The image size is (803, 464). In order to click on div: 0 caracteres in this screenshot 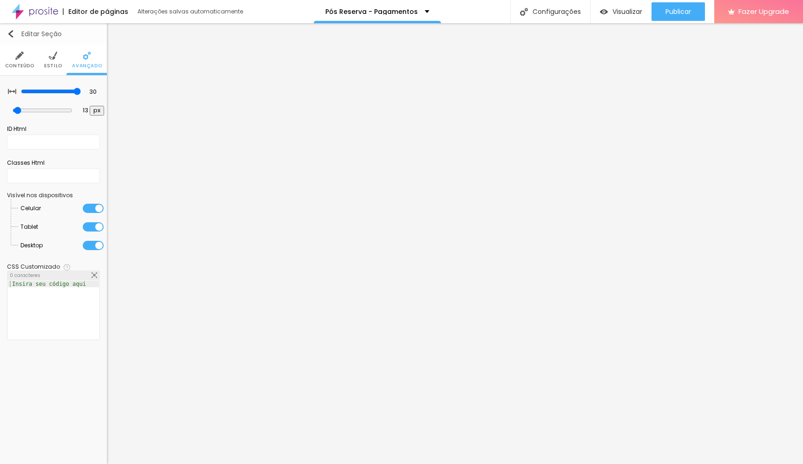, I will do `click(53, 276)`.